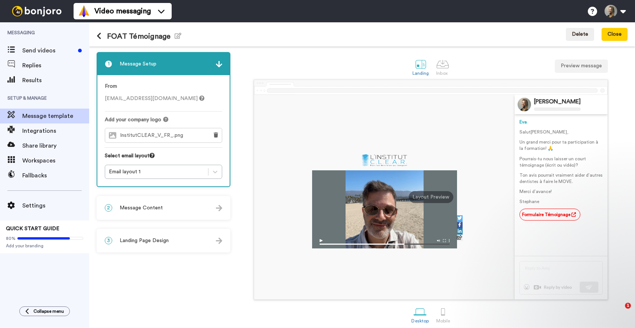 This screenshot has height=328, width=635. I want to click on span: Collapse menu, so click(49, 311).